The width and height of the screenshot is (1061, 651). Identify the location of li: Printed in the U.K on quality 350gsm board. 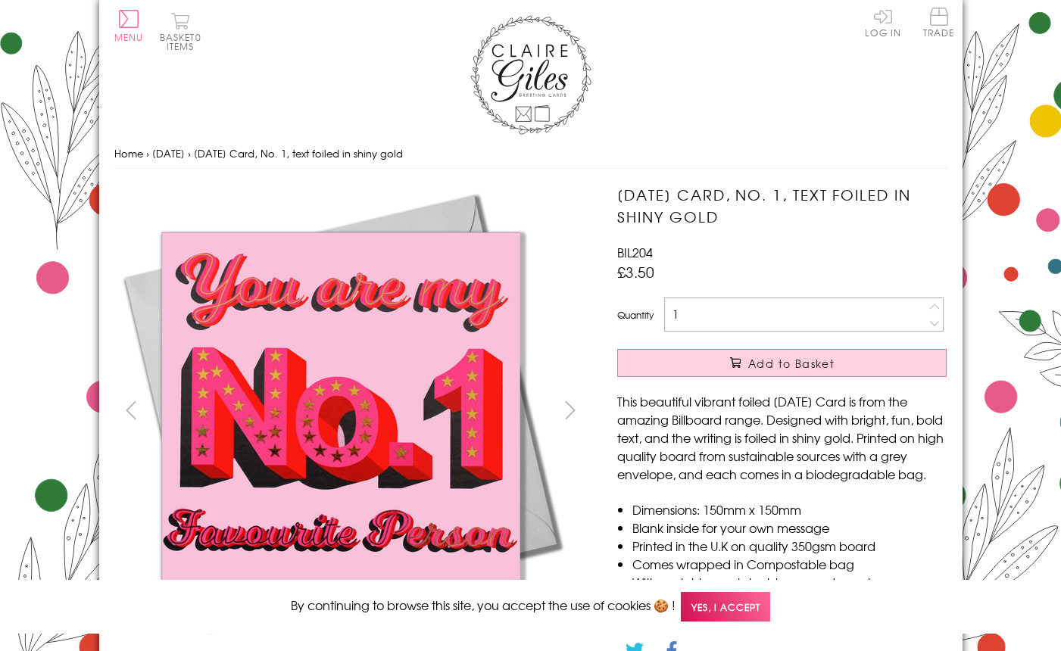
(789, 546).